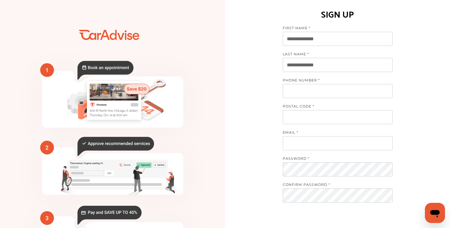 The image size is (450, 228). Describe the element at coordinates (335, 55) in the screenshot. I see `label: LAST NAME` at that location.